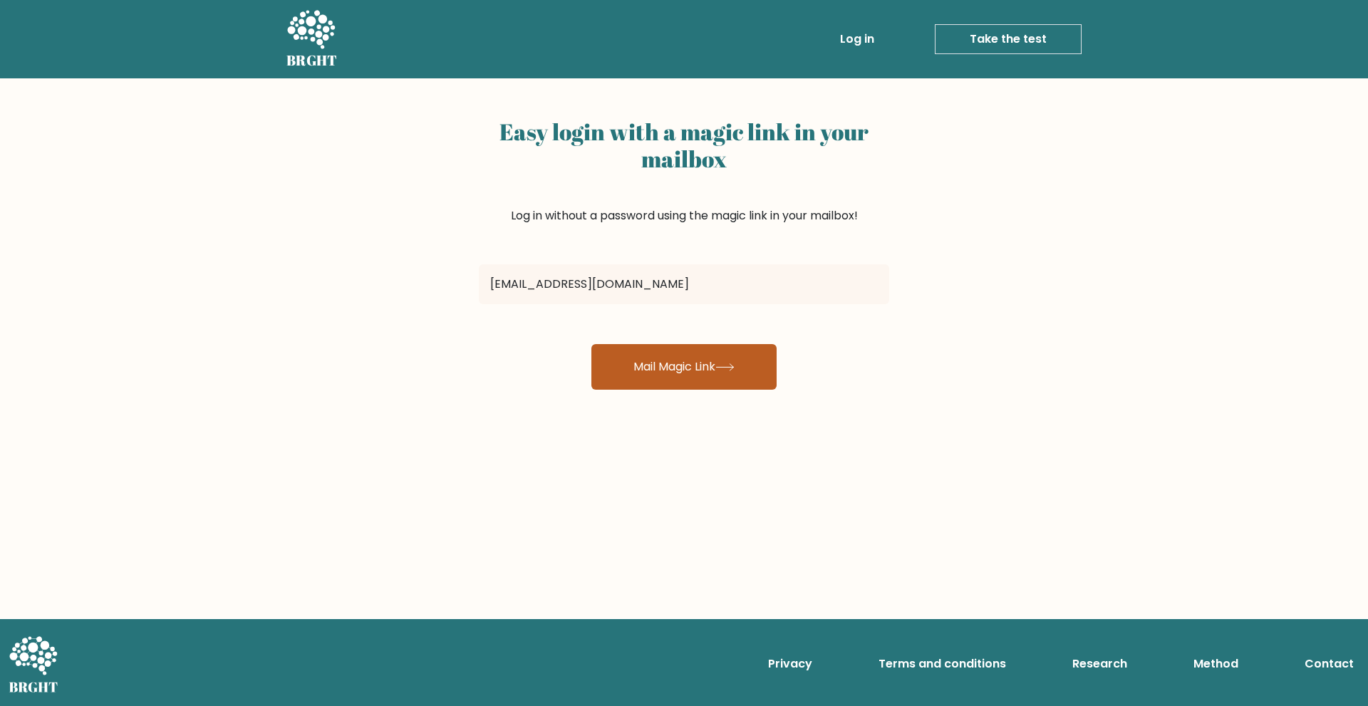 This screenshot has width=1368, height=706. I want to click on a: Contact, so click(1329, 664).